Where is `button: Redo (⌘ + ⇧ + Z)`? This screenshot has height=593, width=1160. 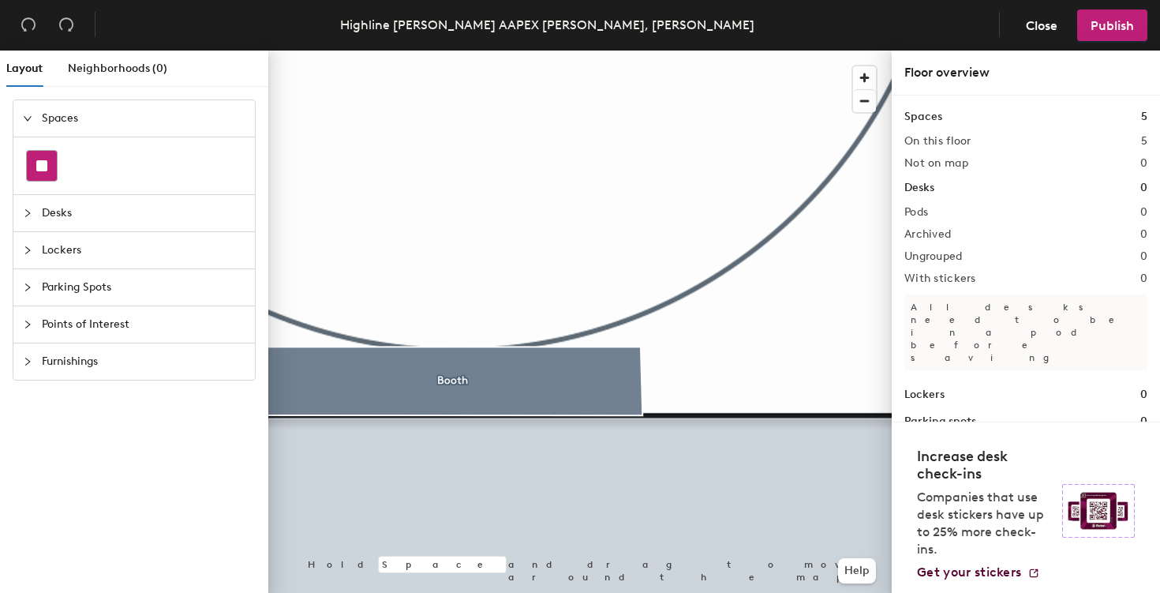 button: Redo (⌘ + ⇧ + Z) is located at coordinates (66, 25).